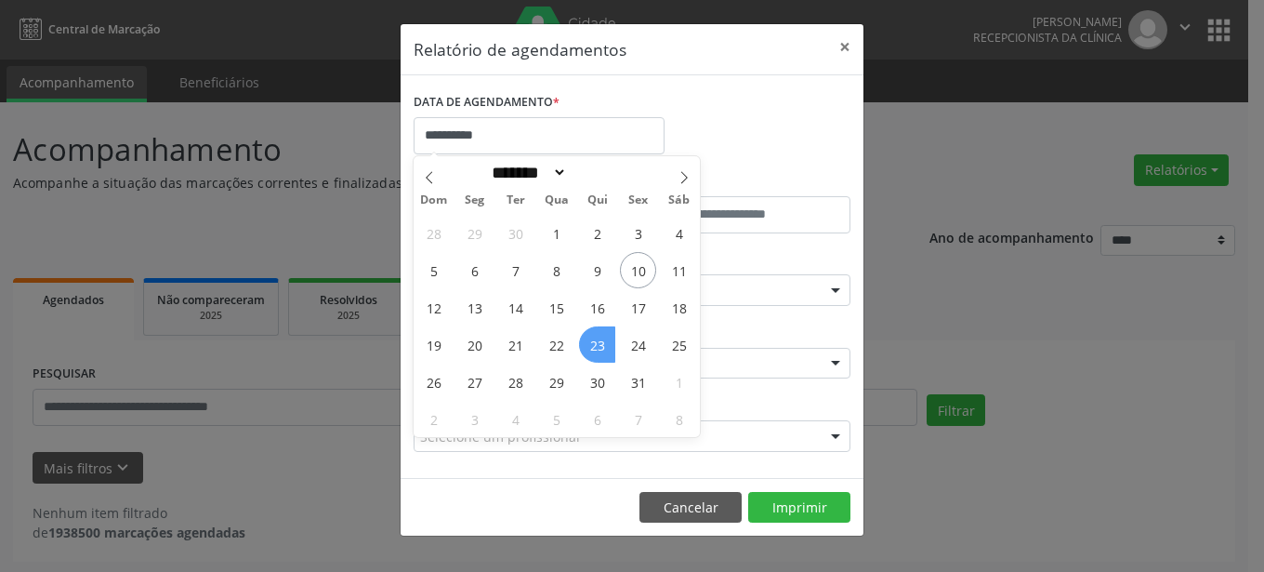 The height and width of the screenshot is (572, 1264). What do you see at coordinates (556, 344) in the screenshot?
I see `span: Outubro 22, 2025` at bounding box center [556, 344].